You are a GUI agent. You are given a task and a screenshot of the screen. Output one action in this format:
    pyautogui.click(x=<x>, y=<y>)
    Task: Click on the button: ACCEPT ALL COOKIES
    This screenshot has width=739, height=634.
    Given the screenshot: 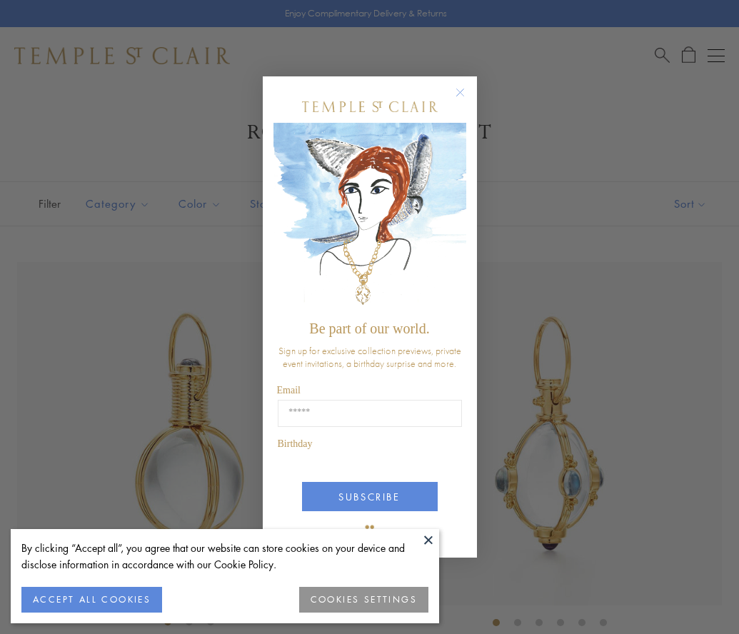 What is the action you would take?
    pyautogui.click(x=91, y=599)
    